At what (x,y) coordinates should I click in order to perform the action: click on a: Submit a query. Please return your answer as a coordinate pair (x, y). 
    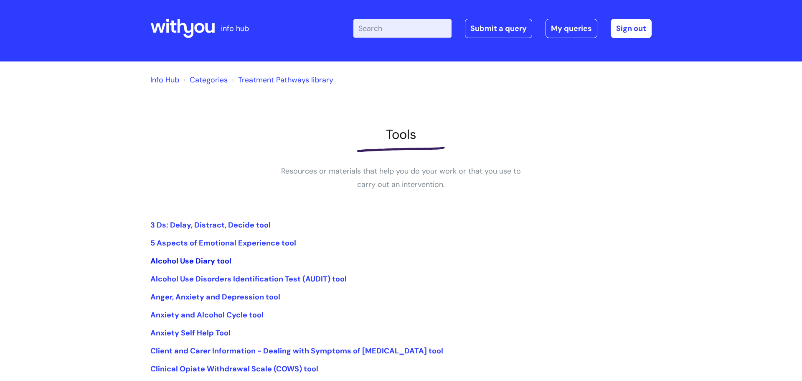
    Looking at the image, I should click on (499, 28).